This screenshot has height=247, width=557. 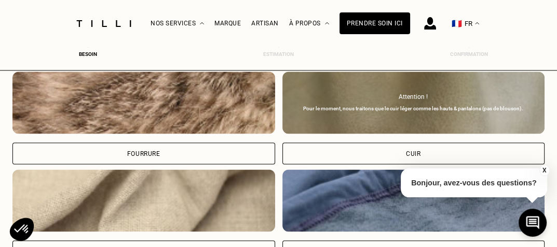 What do you see at coordinates (227, 23) in the screenshot?
I see `a: Marque` at bounding box center [227, 23].